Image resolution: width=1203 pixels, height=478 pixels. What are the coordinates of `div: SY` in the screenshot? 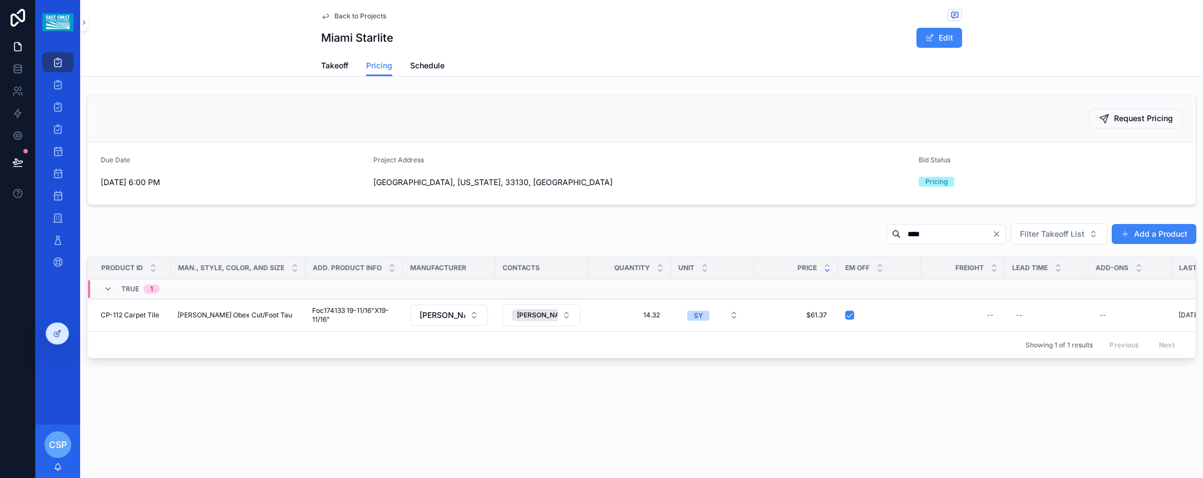 It's located at (698, 316).